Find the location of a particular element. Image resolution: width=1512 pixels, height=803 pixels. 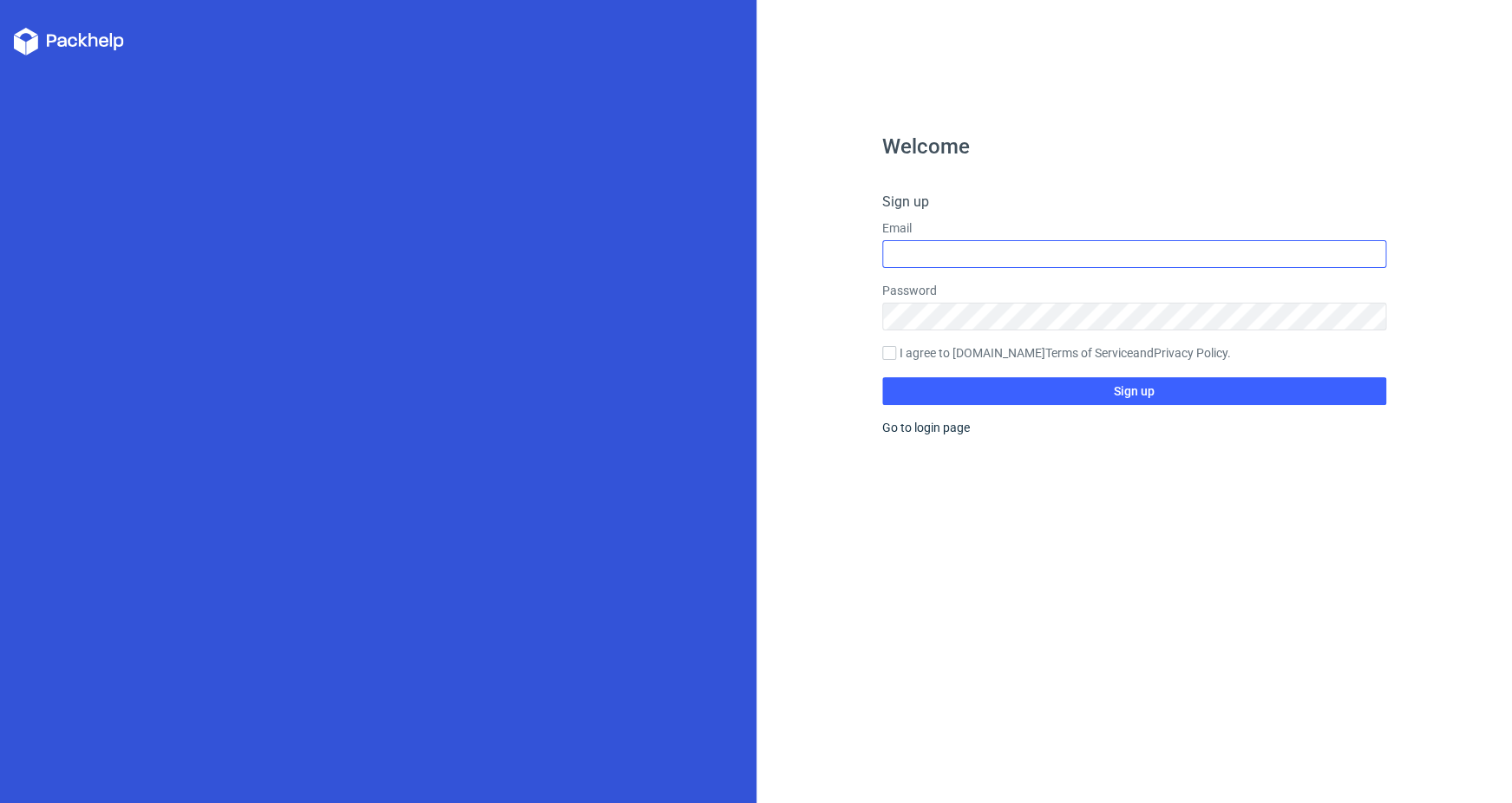

h1: Welcome is located at coordinates (1134, 147).